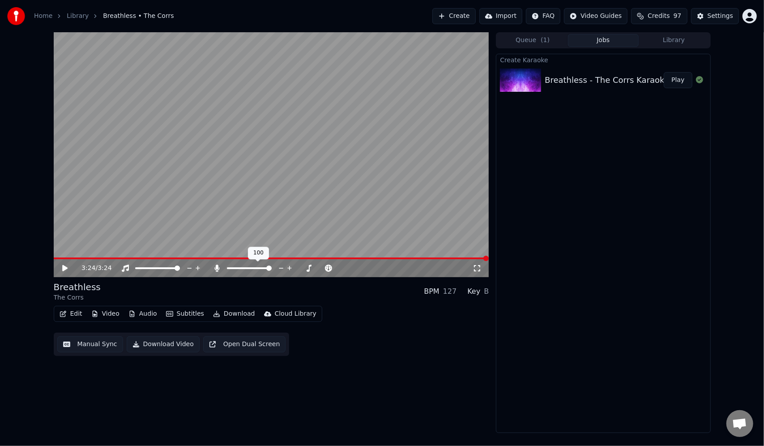  I want to click on button: Video Guides, so click(595, 16).